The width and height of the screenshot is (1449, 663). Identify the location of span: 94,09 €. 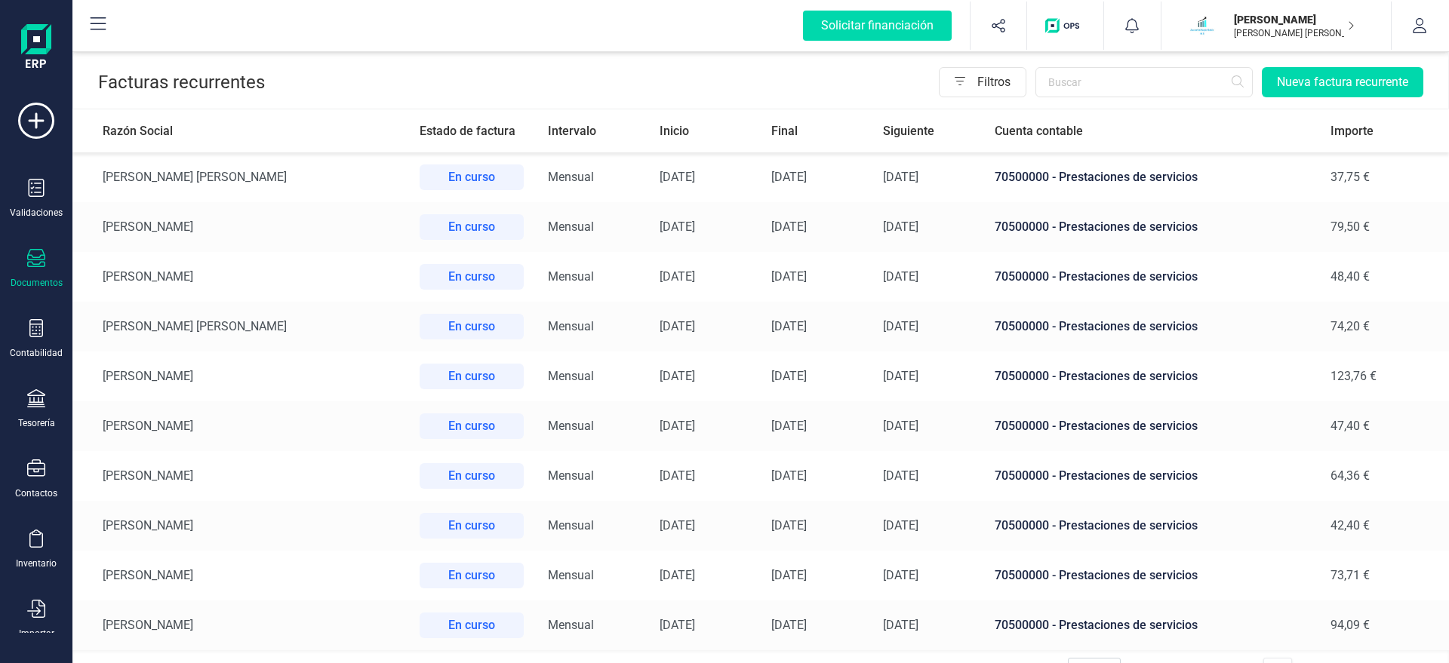
(1350, 625).